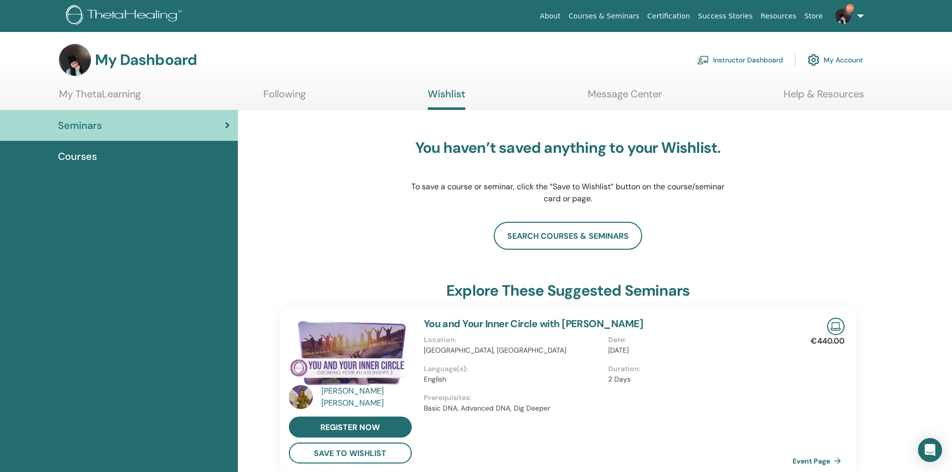 This screenshot has height=472, width=952. Describe the element at coordinates (703, 60) in the screenshot. I see `img: chalkboard-teacher.svg` at that location.